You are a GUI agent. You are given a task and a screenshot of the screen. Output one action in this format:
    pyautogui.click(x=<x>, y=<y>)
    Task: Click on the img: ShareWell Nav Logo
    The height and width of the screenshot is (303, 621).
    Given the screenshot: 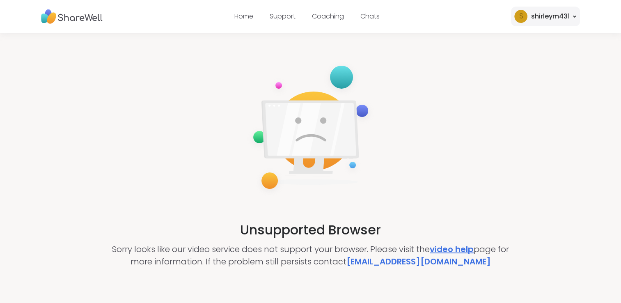 What is the action you would take?
    pyautogui.click(x=72, y=16)
    